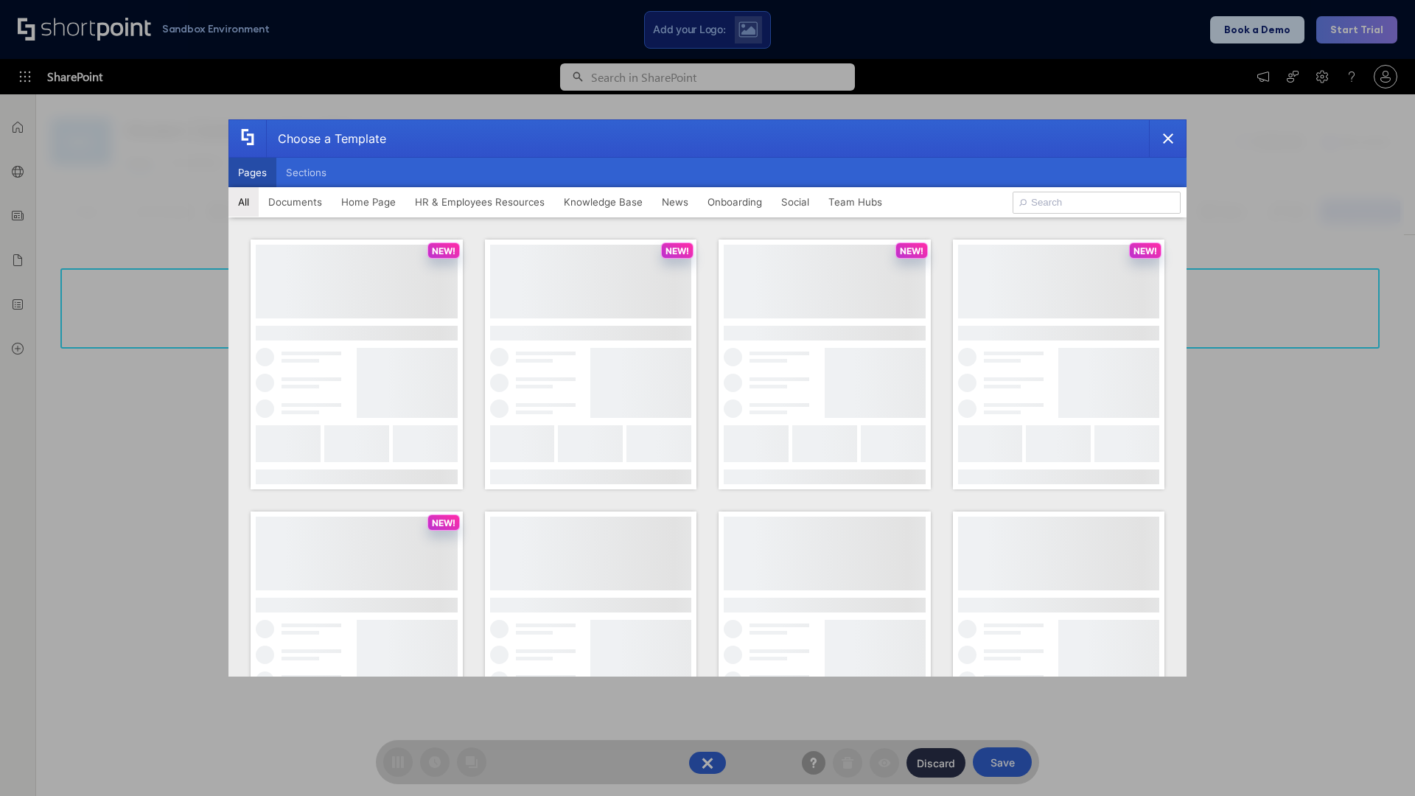 This screenshot has height=796, width=1415. Describe the element at coordinates (306, 172) in the screenshot. I see `button: Sections` at that location.